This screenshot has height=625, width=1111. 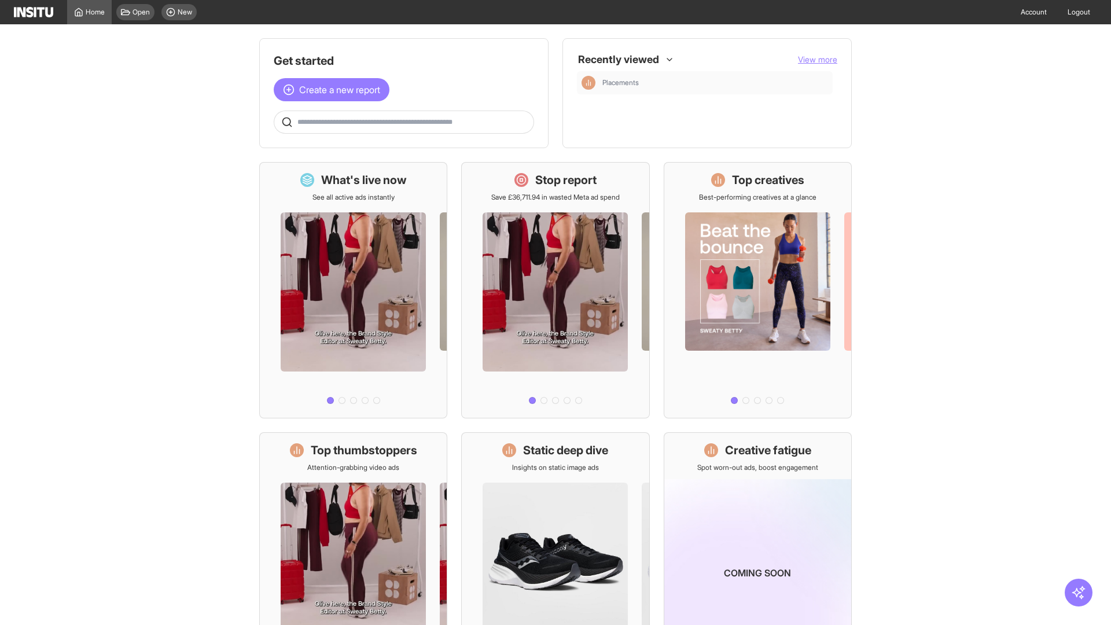 What do you see at coordinates (364, 180) in the screenshot?
I see `h1: What's live now` at bounding box center [364, 180].